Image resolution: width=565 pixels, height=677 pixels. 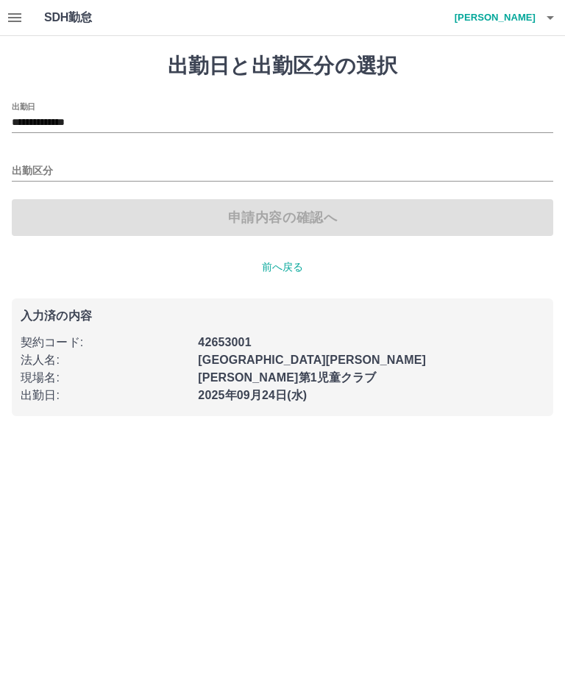 I want to click on b: 42653001, so click(x=224, y=342).